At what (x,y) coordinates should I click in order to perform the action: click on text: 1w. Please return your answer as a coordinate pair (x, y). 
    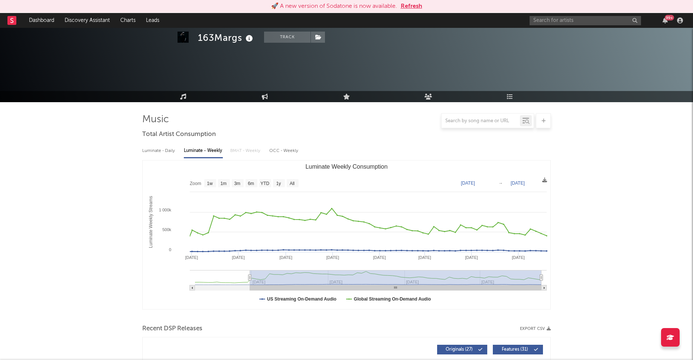
    Looking at the image, I should click on (210, 184).